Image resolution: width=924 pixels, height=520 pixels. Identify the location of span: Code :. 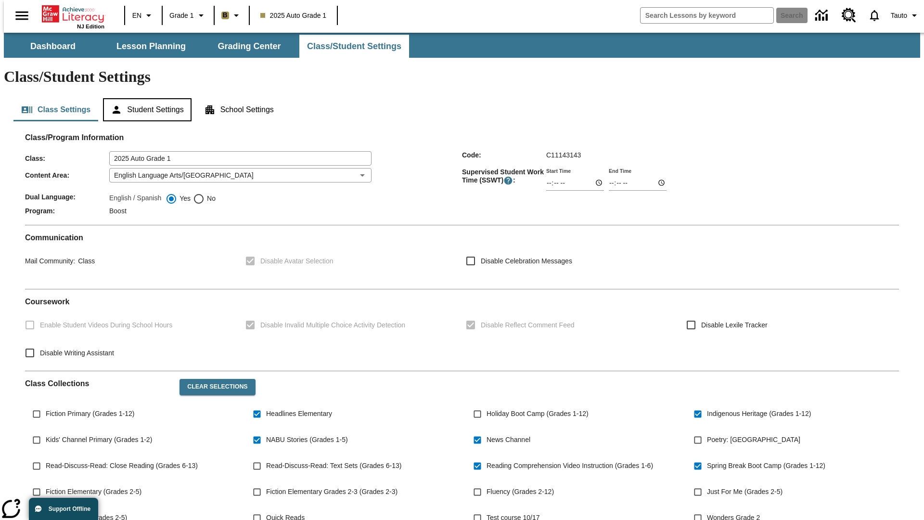
(504, 155).